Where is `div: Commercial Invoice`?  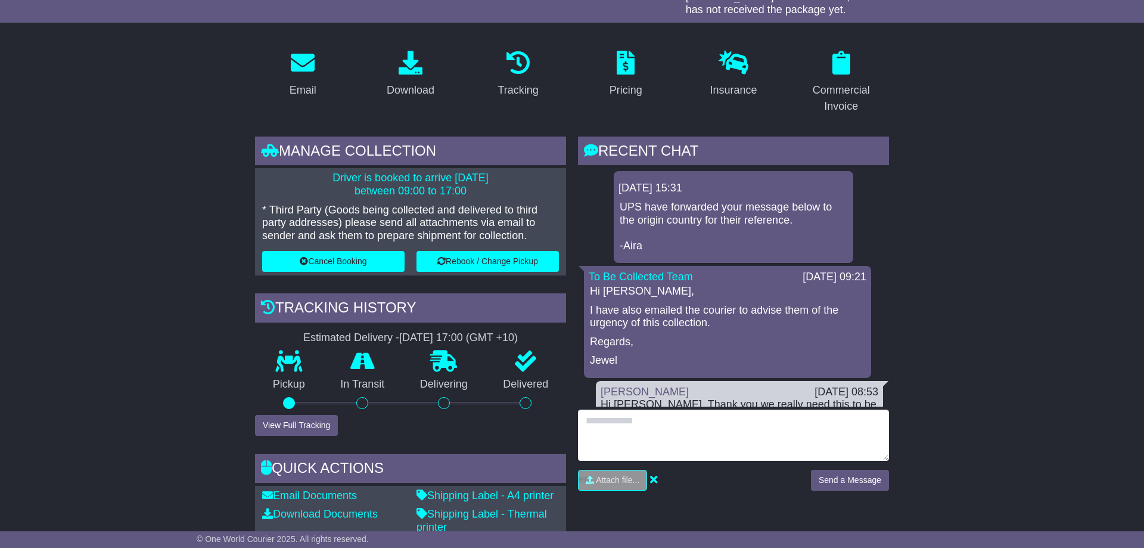
div: Commercial Invoice is located at coordinates (841, 98).